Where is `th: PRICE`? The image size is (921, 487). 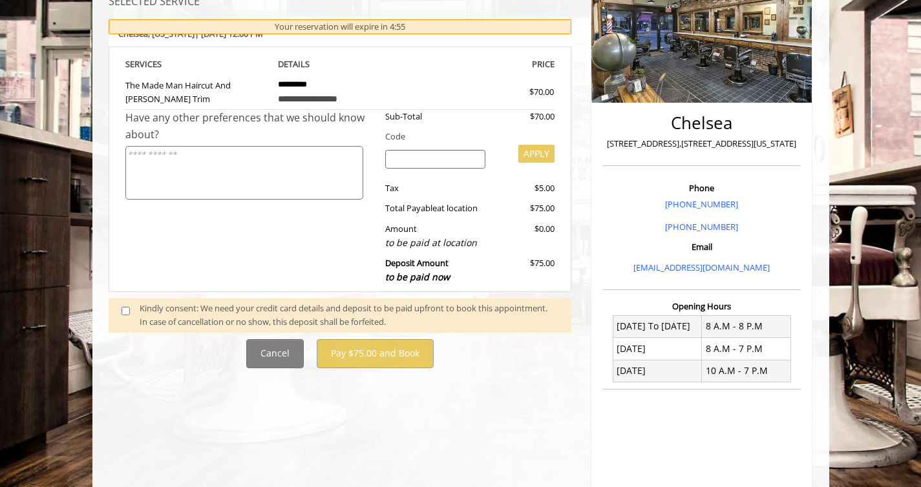
th: PRICE is located at coordinates (483, 64).